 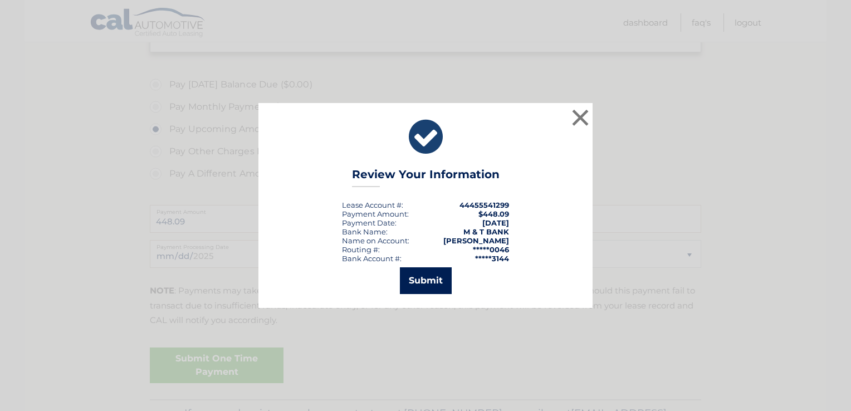 What do you see at coordinates (494, 214) in the screenshot?
I see `span: $448.09` at bounding box center [494, 214].